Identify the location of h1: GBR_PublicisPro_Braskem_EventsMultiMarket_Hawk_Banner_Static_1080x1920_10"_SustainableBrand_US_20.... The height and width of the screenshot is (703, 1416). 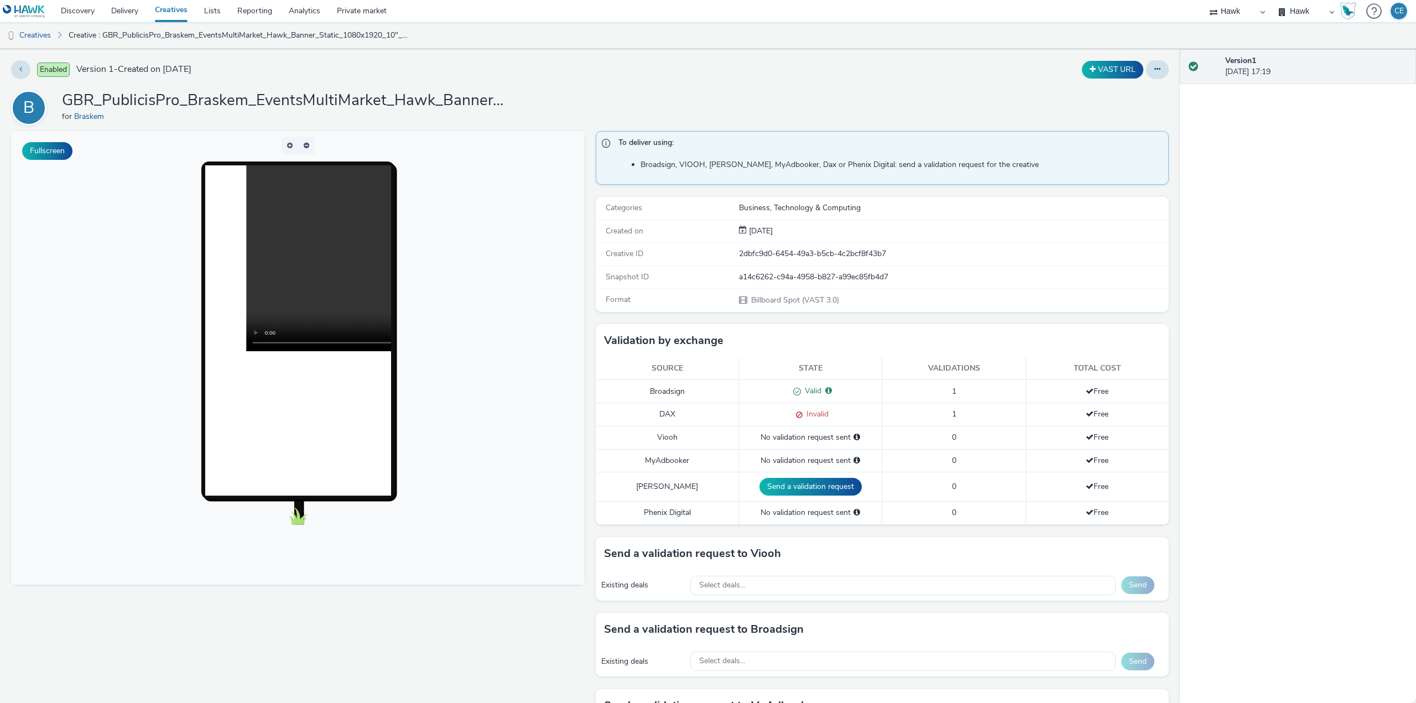
(283, 101).